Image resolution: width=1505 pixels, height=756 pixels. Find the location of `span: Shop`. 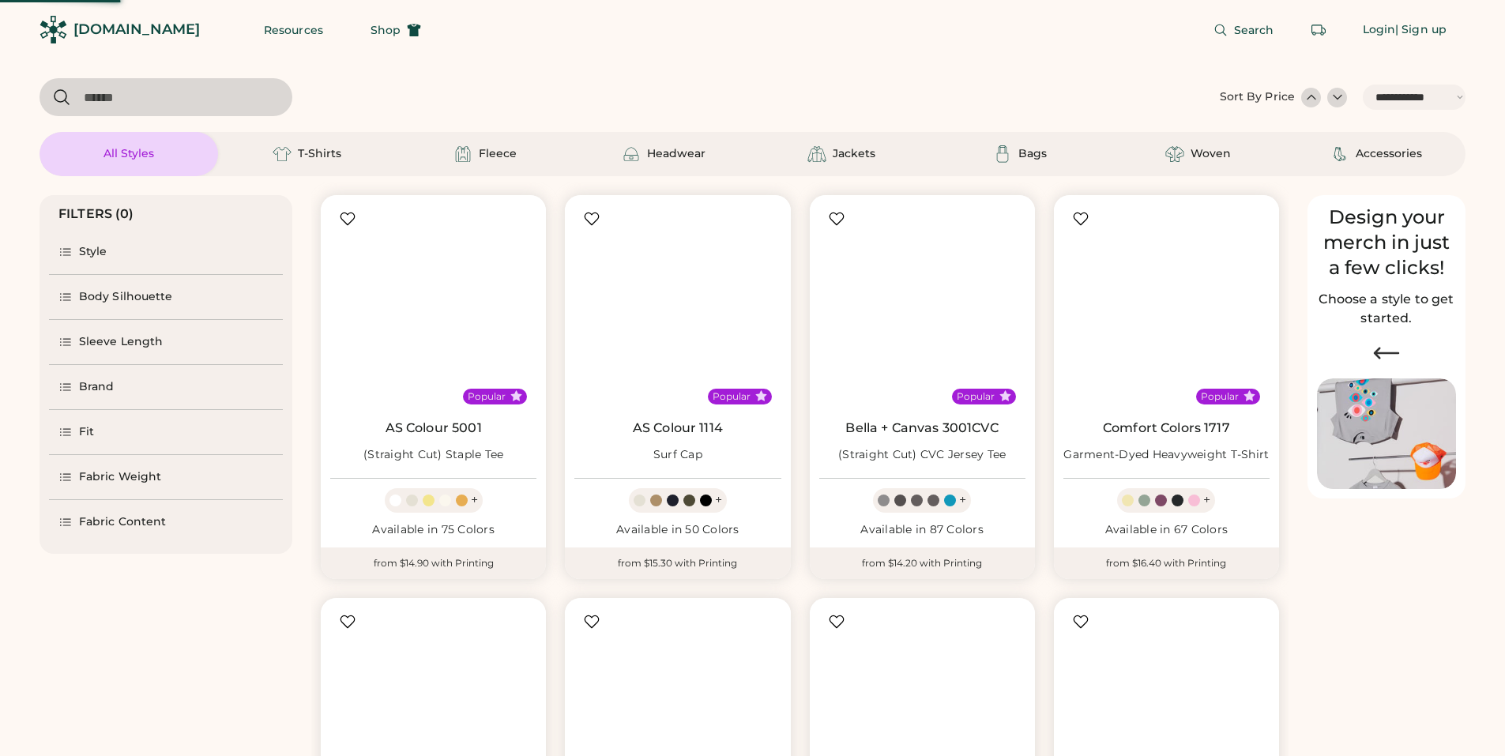

span: Shop is located at coordinates (386, 30).